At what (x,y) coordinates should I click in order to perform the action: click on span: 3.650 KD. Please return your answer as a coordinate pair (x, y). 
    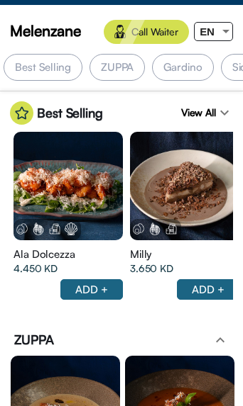
    Looking at the image, I should click on (151, 269).